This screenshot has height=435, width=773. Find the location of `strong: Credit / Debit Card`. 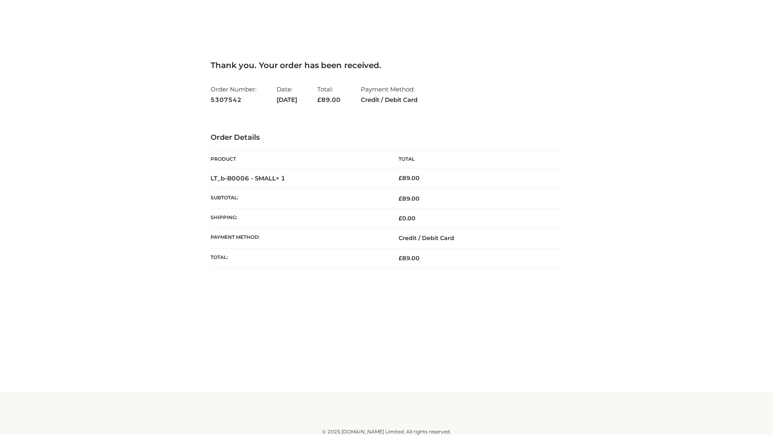

strong: Credit / Debit Card is located at coordinates (389, 100).